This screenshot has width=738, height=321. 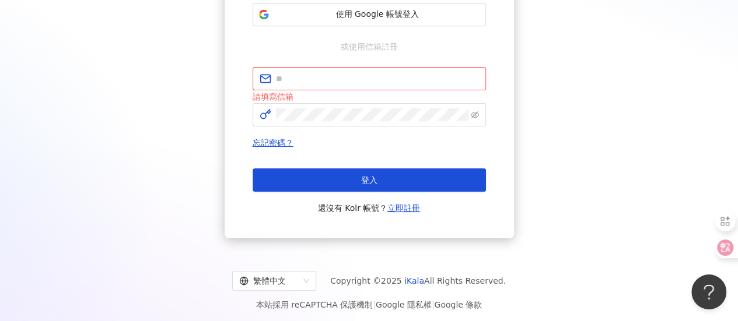 I want to click on span: 使用 Google 帳號登入, so click(x=377, y=15).